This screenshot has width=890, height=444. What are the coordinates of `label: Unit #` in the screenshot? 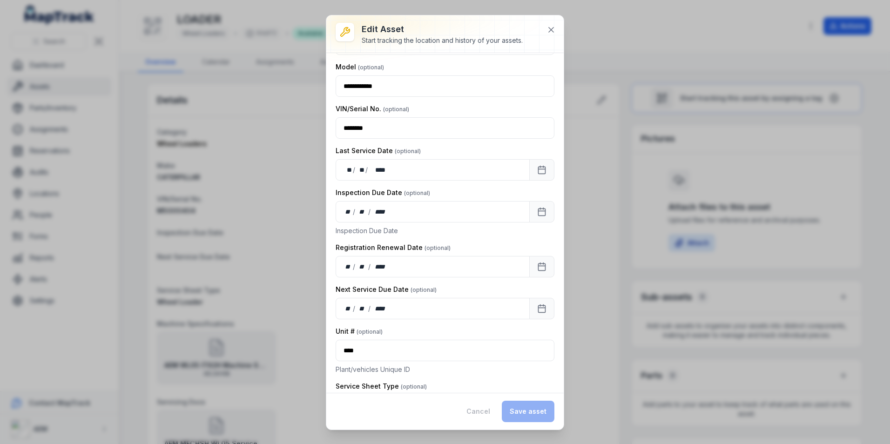 It's located at (359, 331).